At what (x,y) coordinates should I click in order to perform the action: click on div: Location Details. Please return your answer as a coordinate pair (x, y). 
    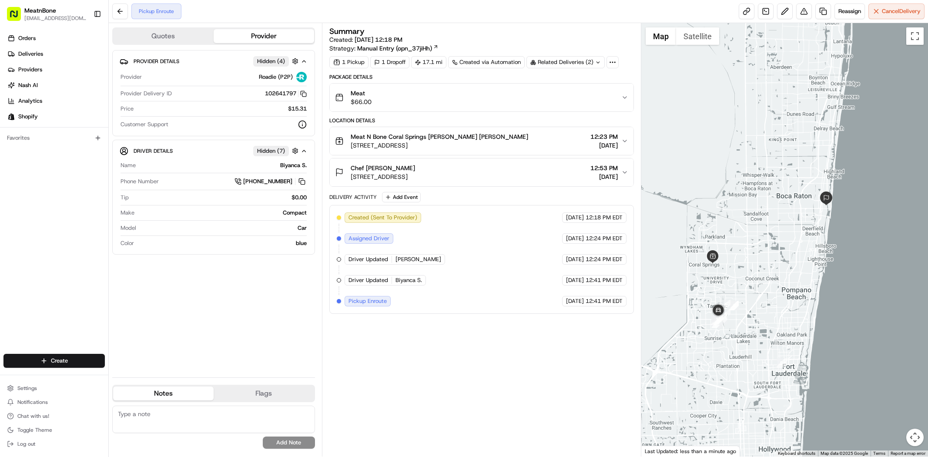
    Looking at the image, I should click on (482, 121).